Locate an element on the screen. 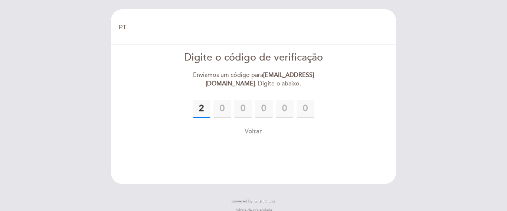 Image resolution: width=507 pixels, height=211 pixels. button: Voltar is located at coordinates (253, 131).